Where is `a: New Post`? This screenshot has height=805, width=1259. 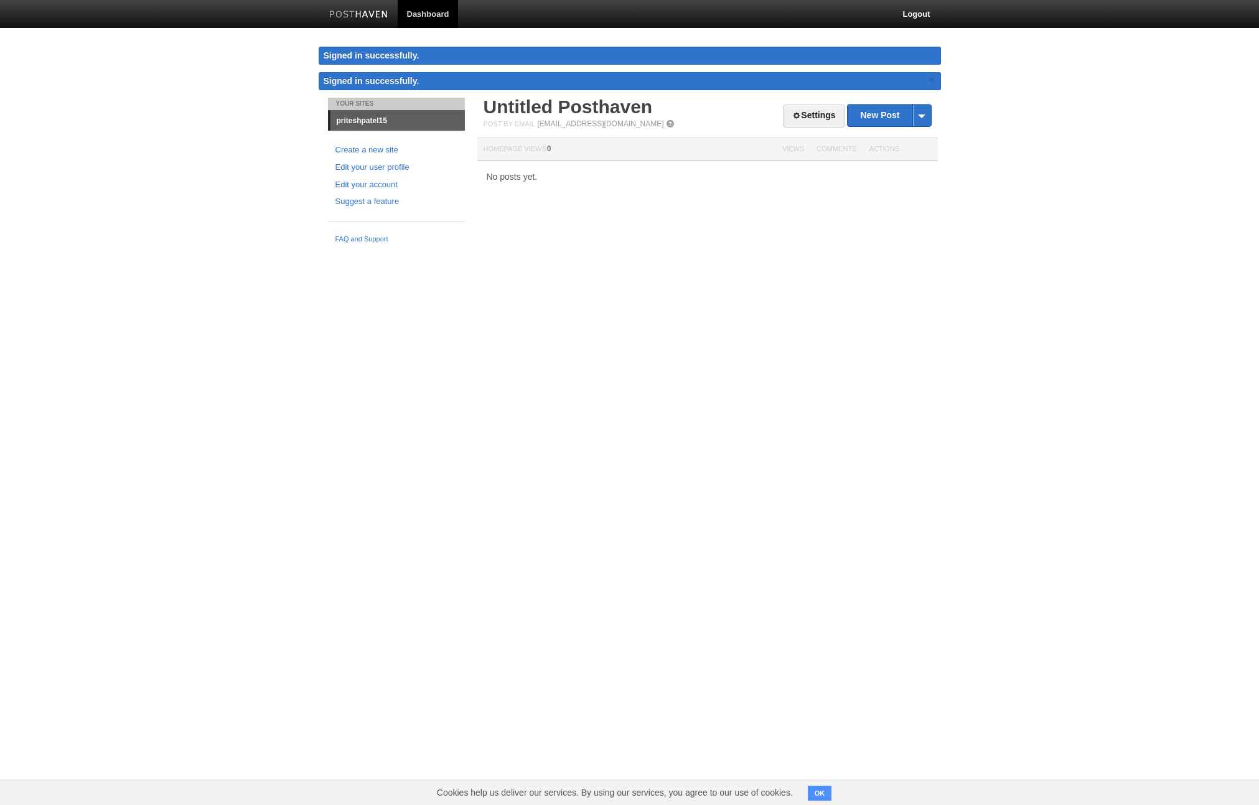 a: New Post is located at coordinates (889, 115).